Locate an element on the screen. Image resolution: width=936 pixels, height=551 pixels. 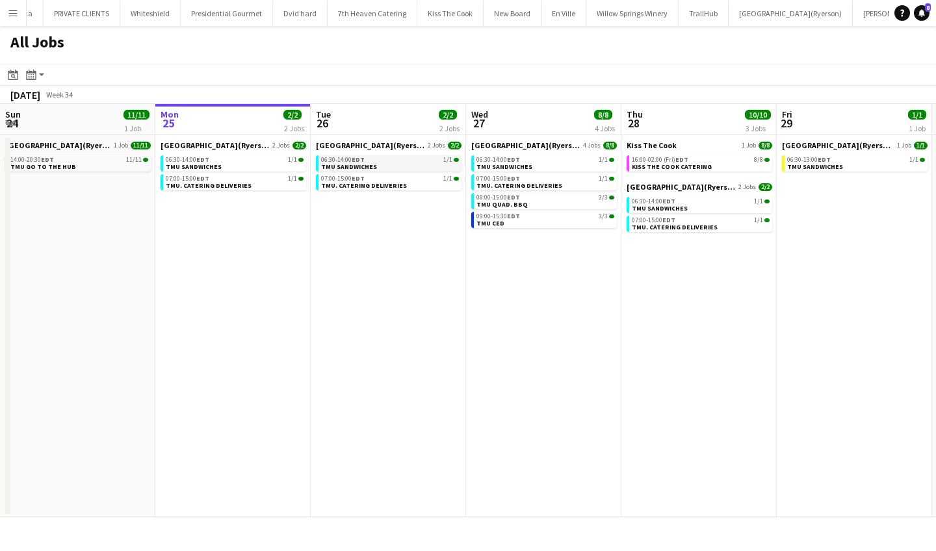
a: 08:00-15:00EDT3/3TMU QUAD. BBQ is located at coordinates (546, 200).